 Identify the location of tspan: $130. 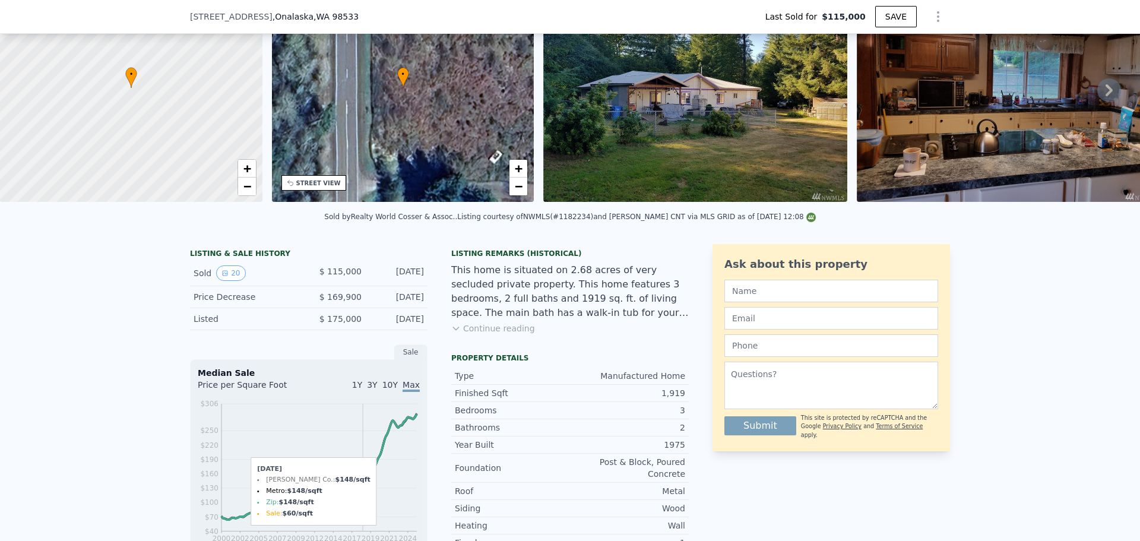
(209, 488).